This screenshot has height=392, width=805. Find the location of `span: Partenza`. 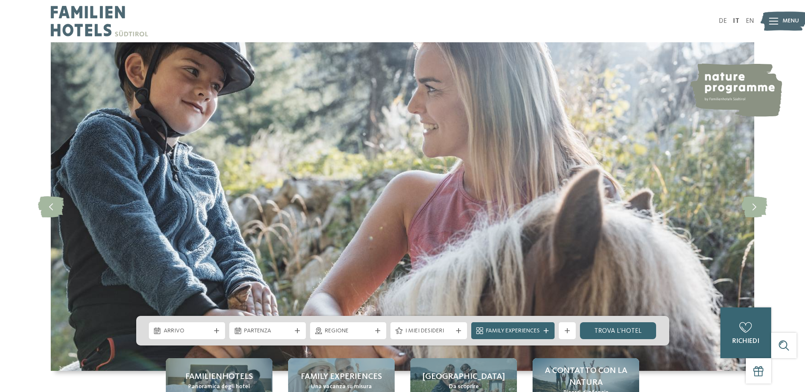

span: Partenza is located at coordinates (267, 331).